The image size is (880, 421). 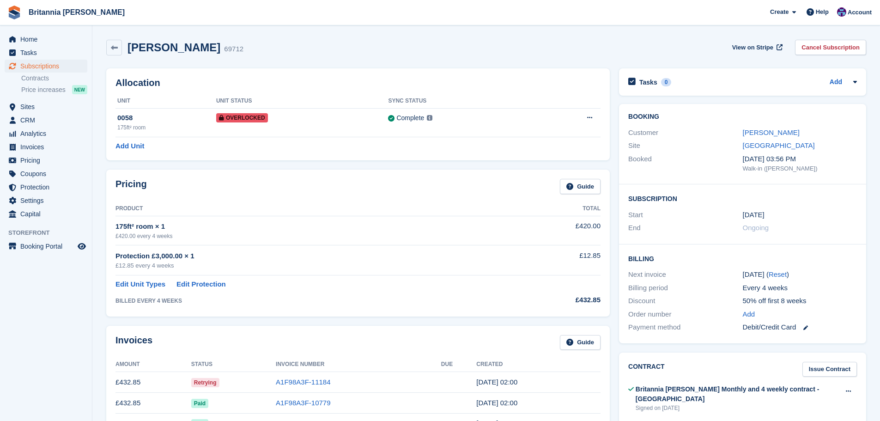 I want to click on th: Unit, so click(x=166, y=101).